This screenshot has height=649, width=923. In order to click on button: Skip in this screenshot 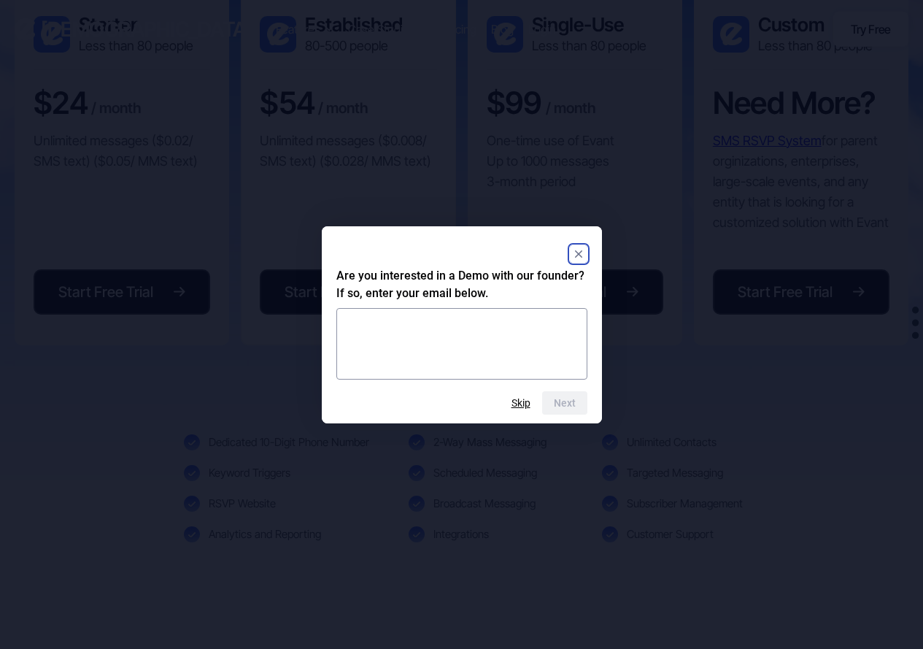, I will do `click(521, 403)`.